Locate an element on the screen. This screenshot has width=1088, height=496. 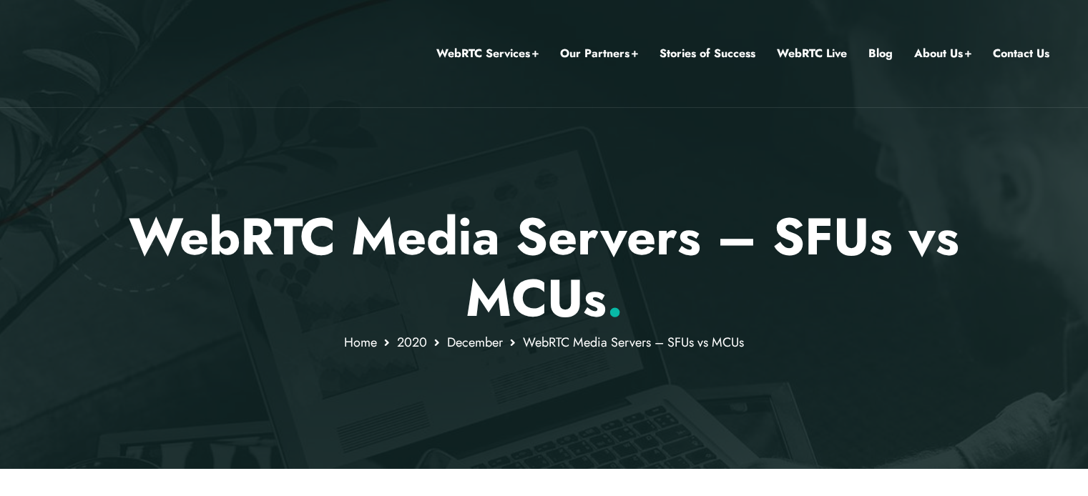
a: About Us is located at coordinates (942, 54).